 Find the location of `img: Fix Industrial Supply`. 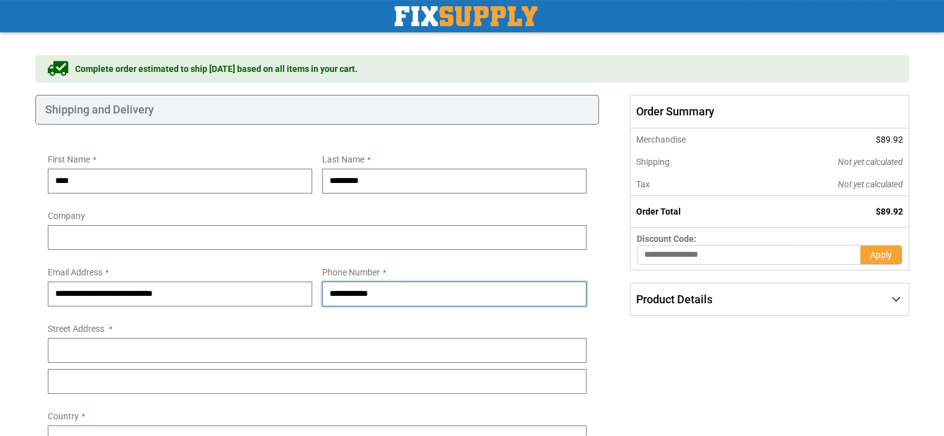

img: Fix Industrial Supply is located at coordinates (466, 16).